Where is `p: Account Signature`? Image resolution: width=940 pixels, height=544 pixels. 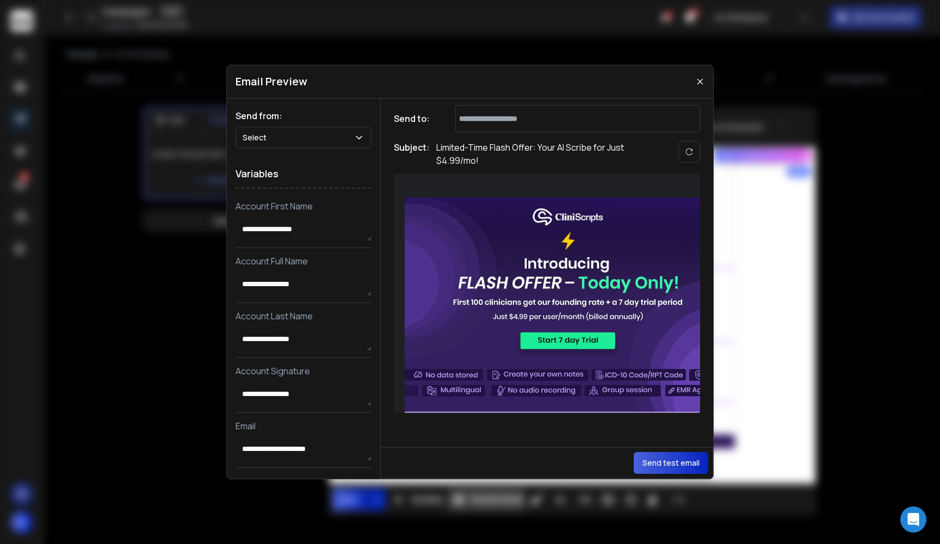 p: Account Signature is located at coordinates (303, 371).